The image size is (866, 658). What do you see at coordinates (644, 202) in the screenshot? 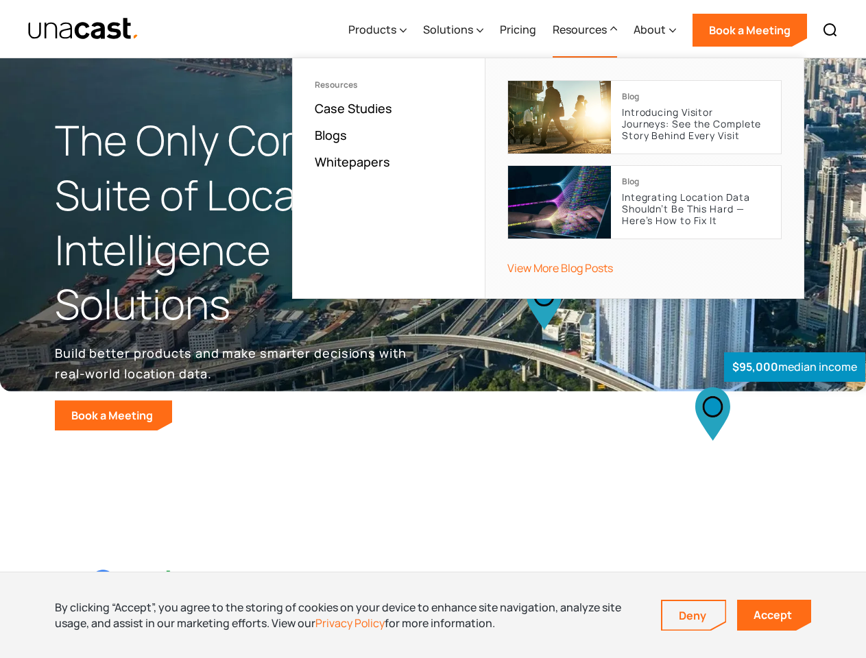
I see `a: BlogIntegrating Location Data Shouldn’t Be This Hard — Here’s How to Fix It` at bounding box center [644, 202].